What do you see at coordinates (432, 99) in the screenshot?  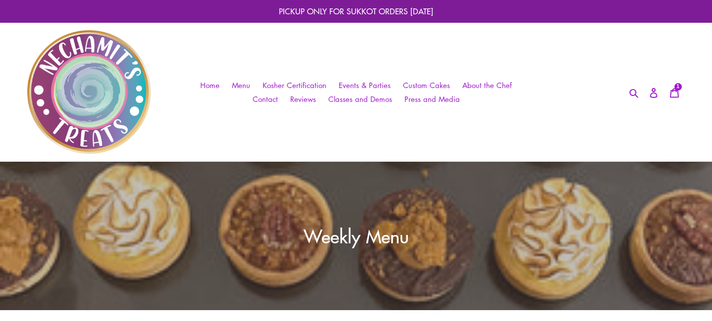 I see `a: Press and Media` at bounding box center [432, 99].